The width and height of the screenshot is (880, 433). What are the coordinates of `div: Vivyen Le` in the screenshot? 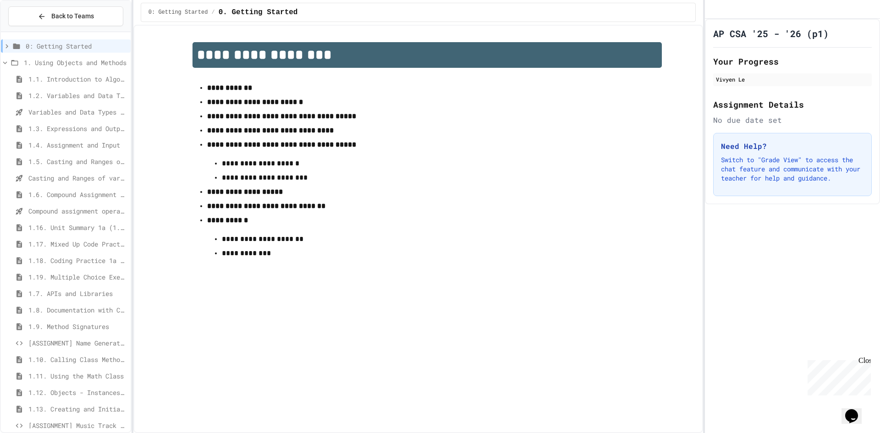 It's located at (793, 79).